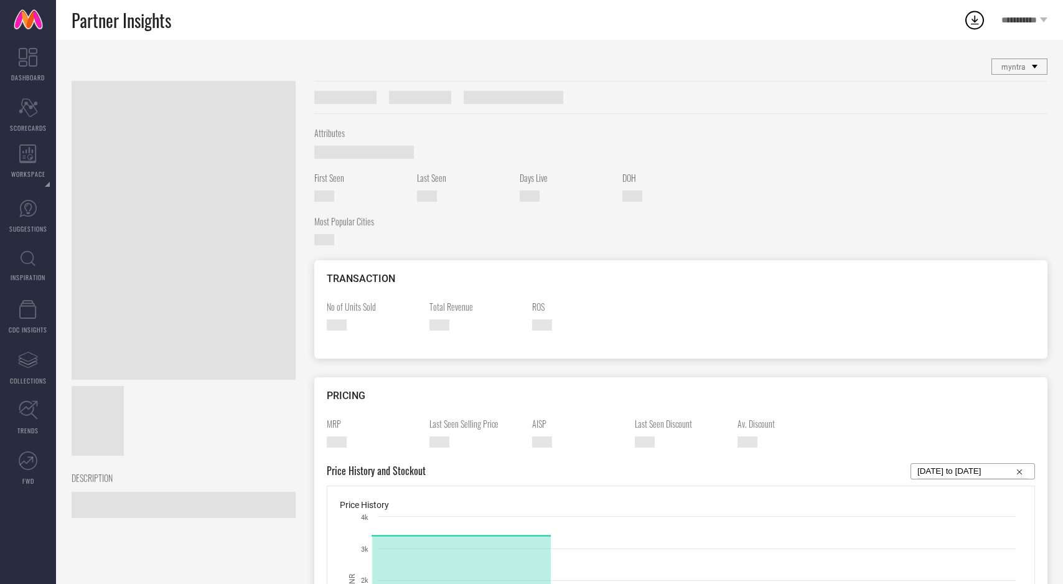 This screenshot has width=1063, height=584. Describe the element at coordinates (28, 228) in the screenshot. I see `span: SUGGESTIONS` at that location.